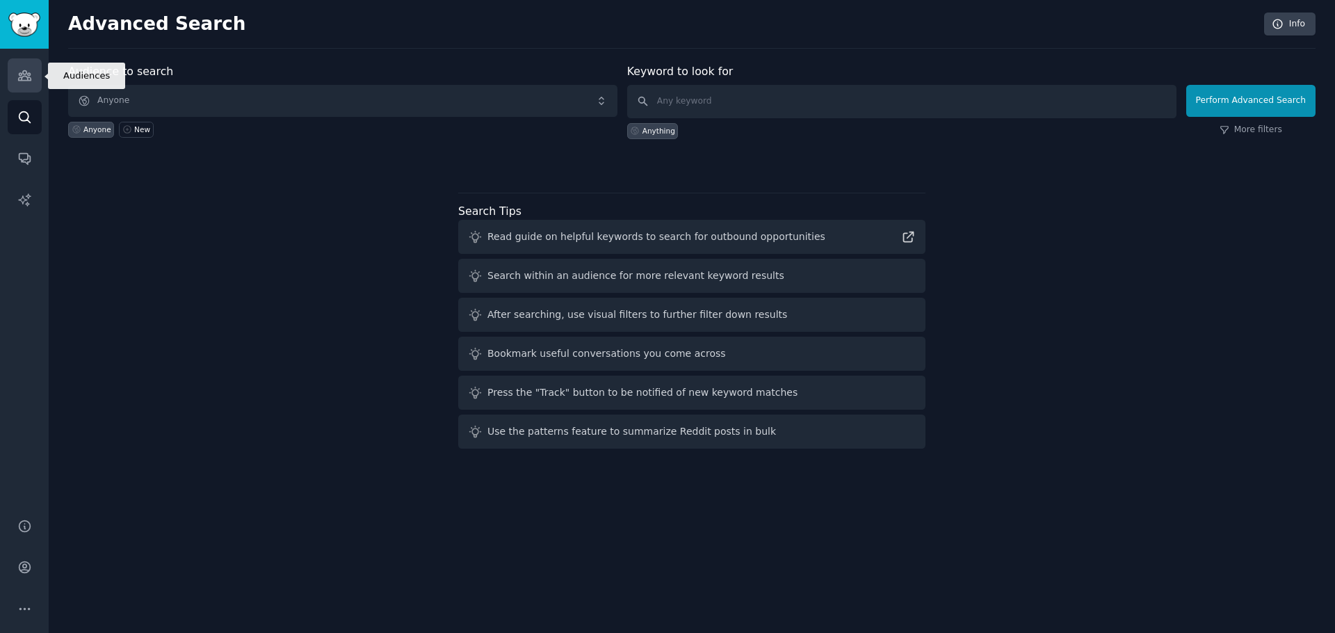  Describe the element at coordinates (136, 129) in the screenshot. I see `a: New` at that location.